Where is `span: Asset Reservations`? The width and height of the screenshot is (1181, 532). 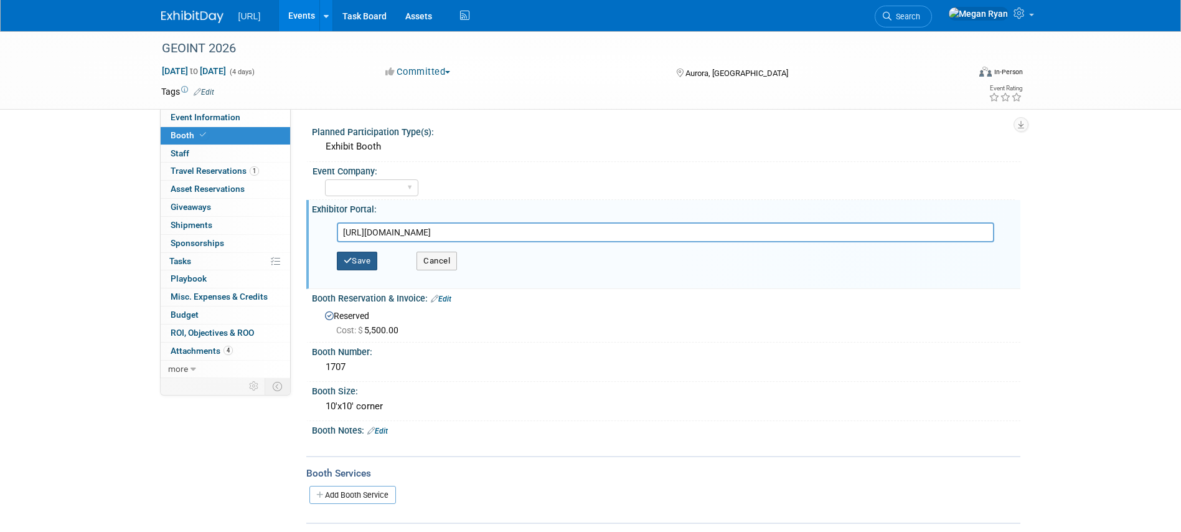 span: Asset Reservations is located at coordinates (207, 189).